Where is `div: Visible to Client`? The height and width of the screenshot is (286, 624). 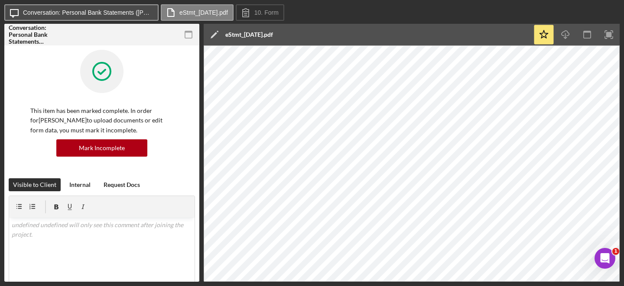
div: Visible to Client is located at coordinates (35, 185).